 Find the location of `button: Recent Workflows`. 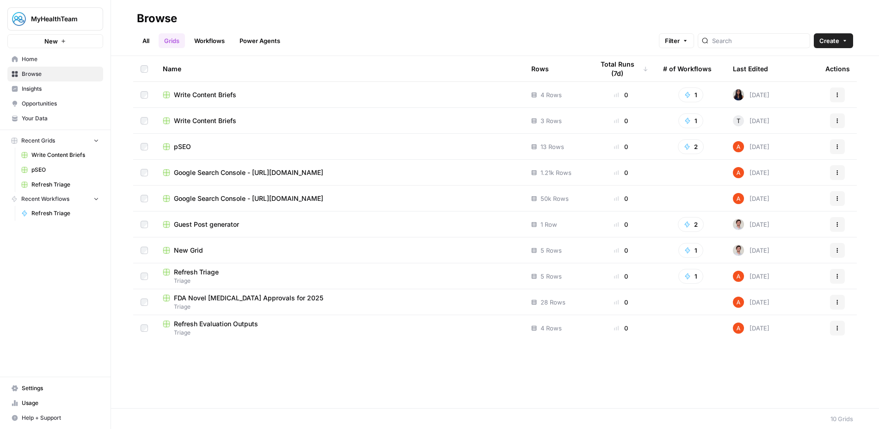

button: Recent Workflows is located at coordinates (55, 199).